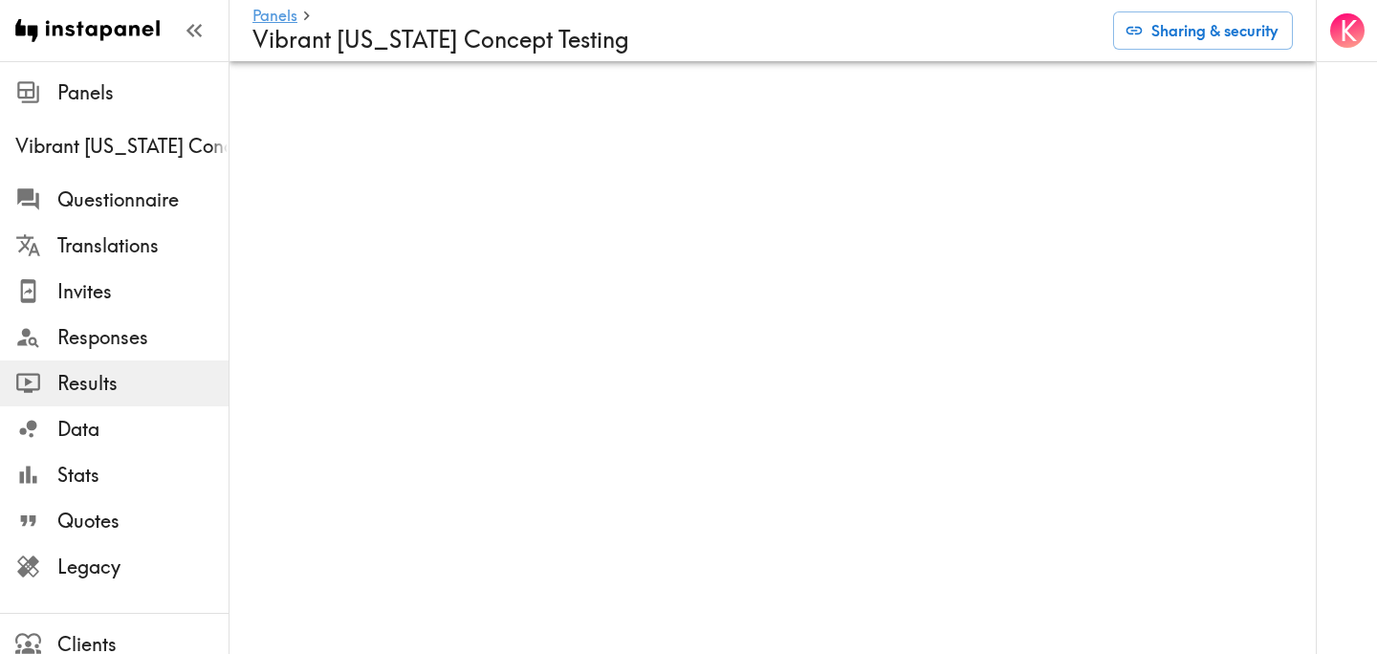  Describe the element at coordinates (143, 338) in the screenshot. I see `span: Responses` at that location.